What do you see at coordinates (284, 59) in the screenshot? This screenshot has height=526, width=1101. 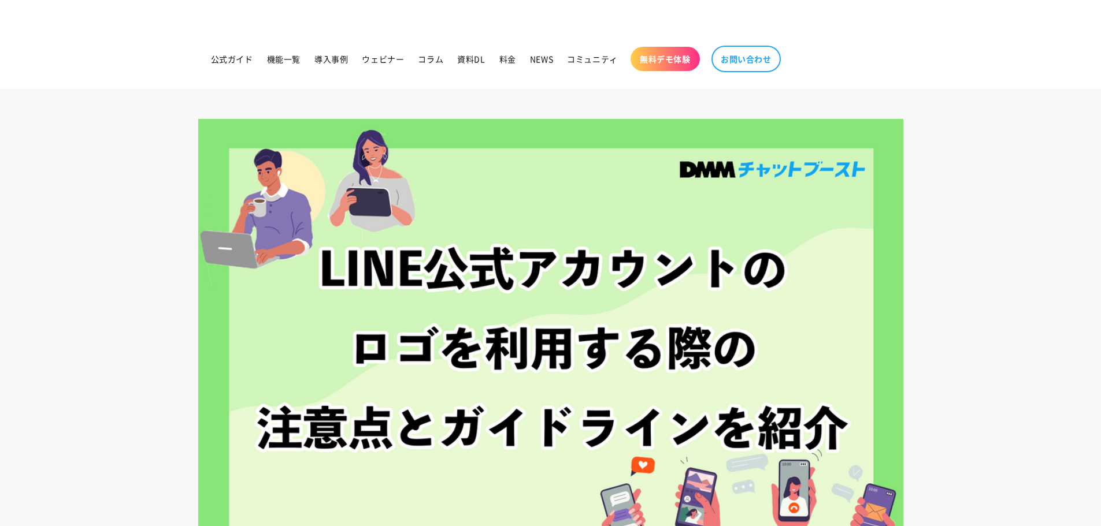 I see `a: 機能一覧` at bounding box center [284, 59].